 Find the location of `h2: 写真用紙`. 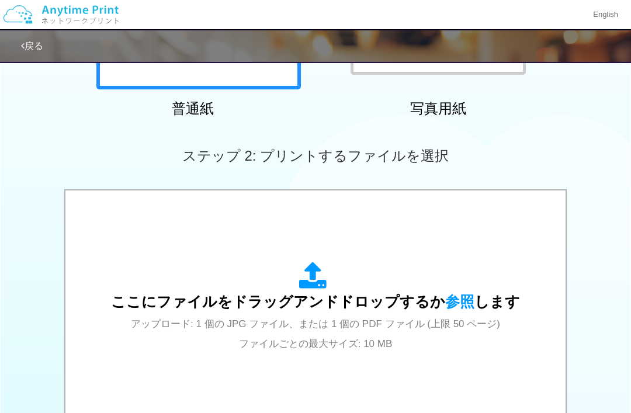

h2: 写真用紙 is located at coordinates (438, 109).